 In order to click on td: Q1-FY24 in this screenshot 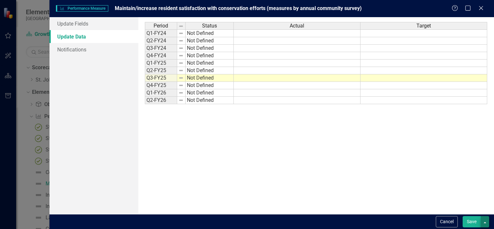, I will do `click(161, 33)`.